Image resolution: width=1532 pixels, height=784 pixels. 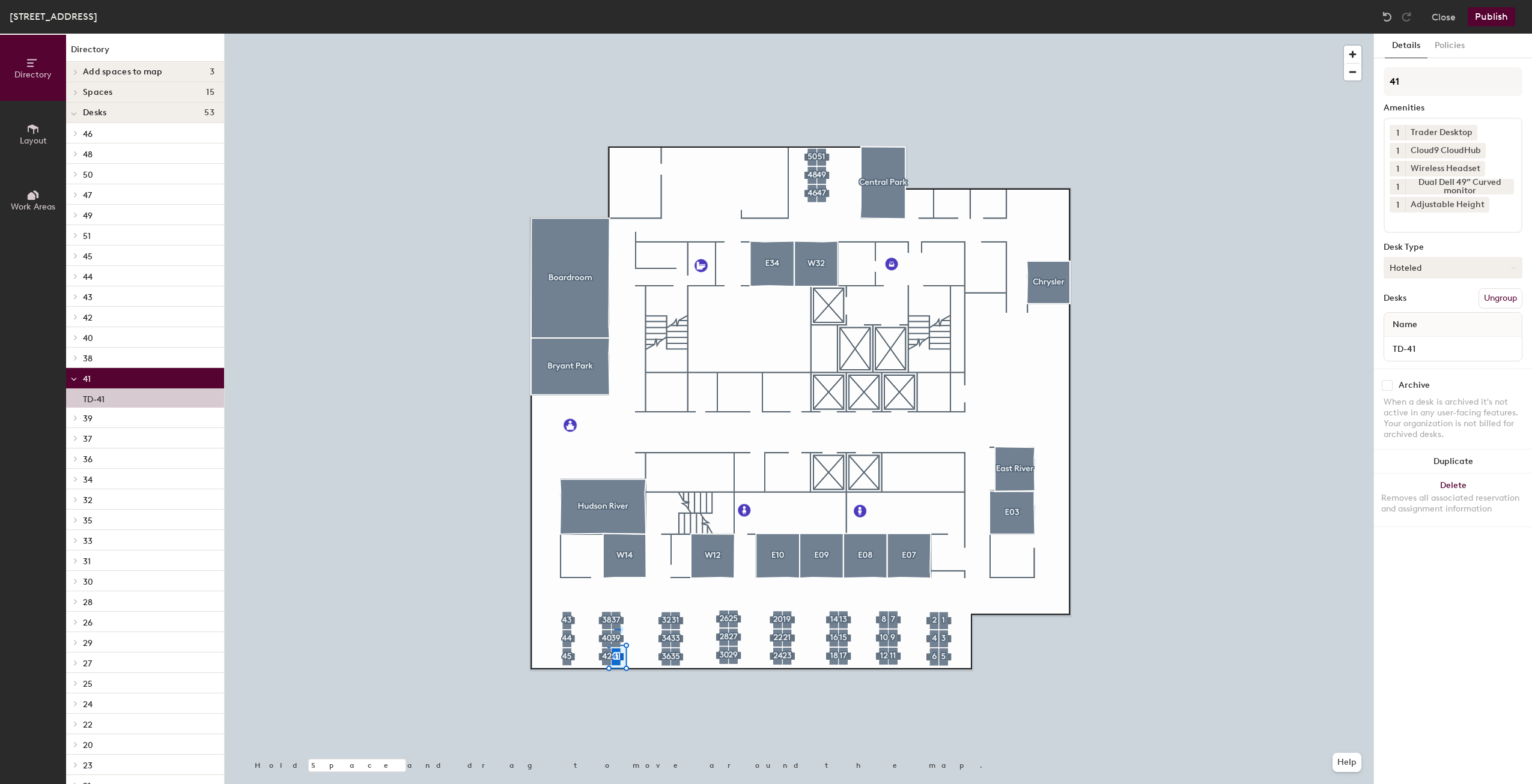 I want to click on button: Duplicate, so click(x=1453, y=462).